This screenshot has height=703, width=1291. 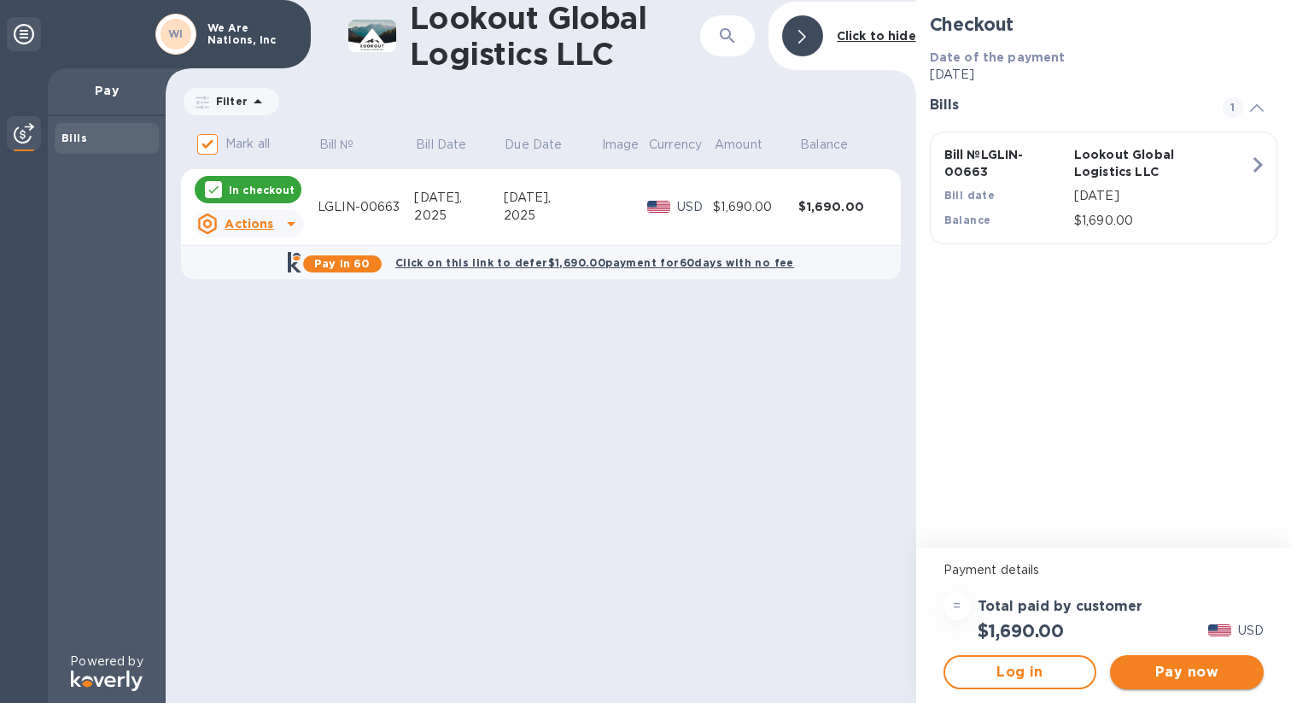 I want to click on p: Pay, so click(x=107, y=90).